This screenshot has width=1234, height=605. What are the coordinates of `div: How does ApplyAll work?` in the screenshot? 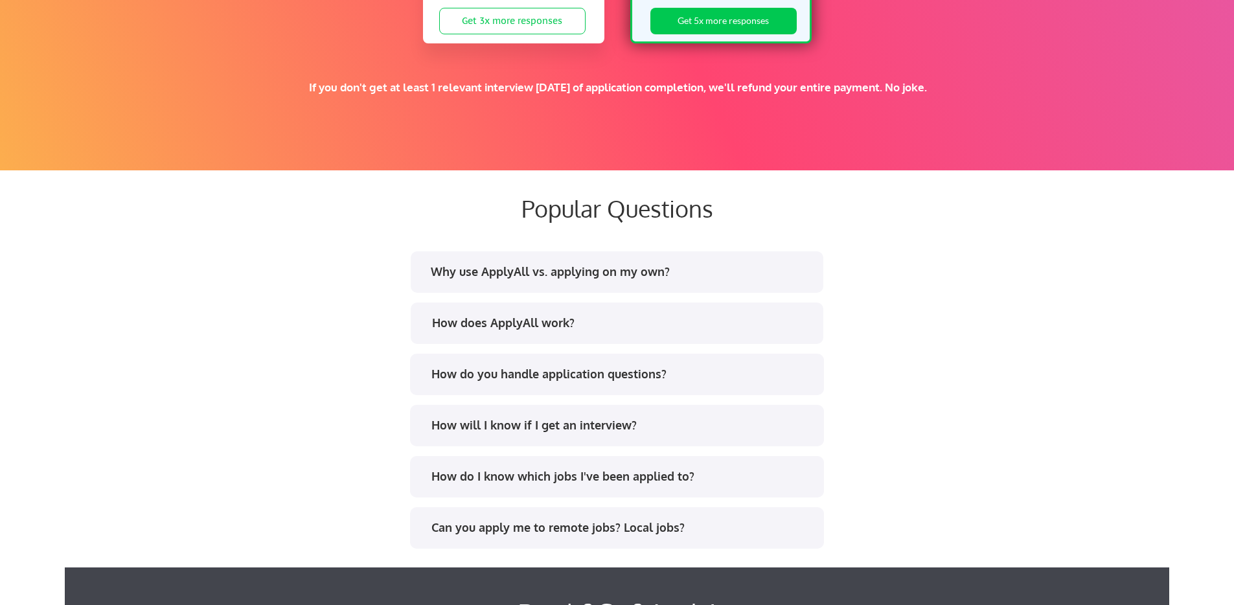 It's located at (622, 323).